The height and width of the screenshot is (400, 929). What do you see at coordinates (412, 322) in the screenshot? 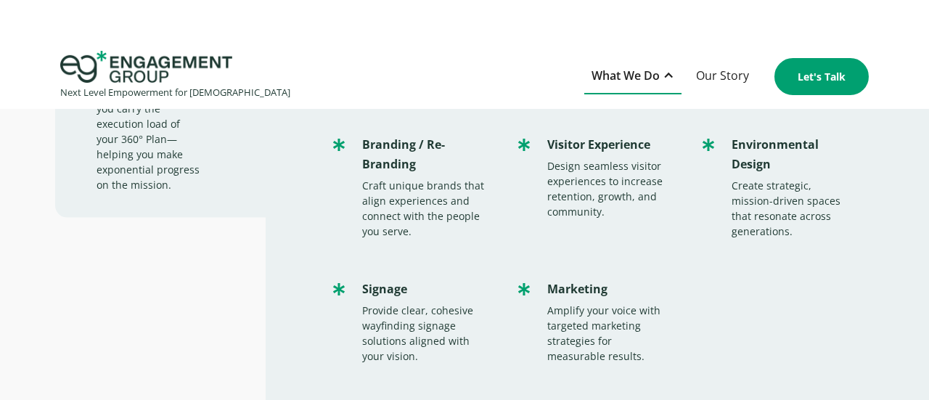
I see `a: SignageProvide clear, cohesive wayfinding signage solutions aligned with your vision.` at bounding box center [412, 322].